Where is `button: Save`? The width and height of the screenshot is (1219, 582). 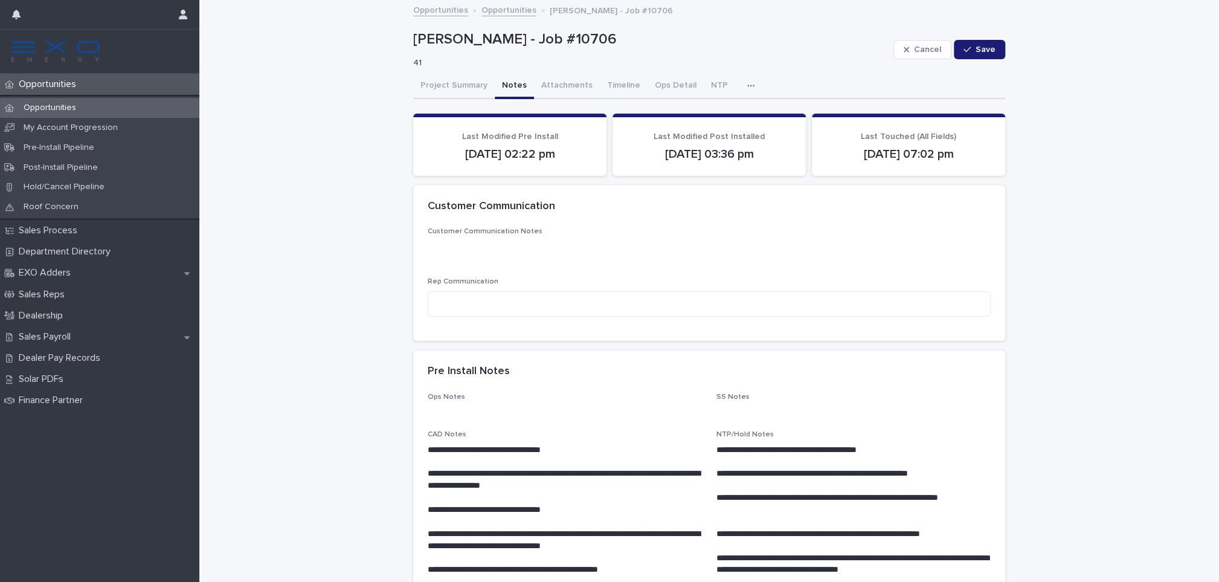 button: Save is located at coordinates (979, 50).